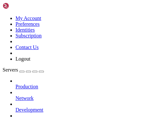  Describe the element at coordinates (23, 59) in the screenshot. I see `a: Logout` at that location.